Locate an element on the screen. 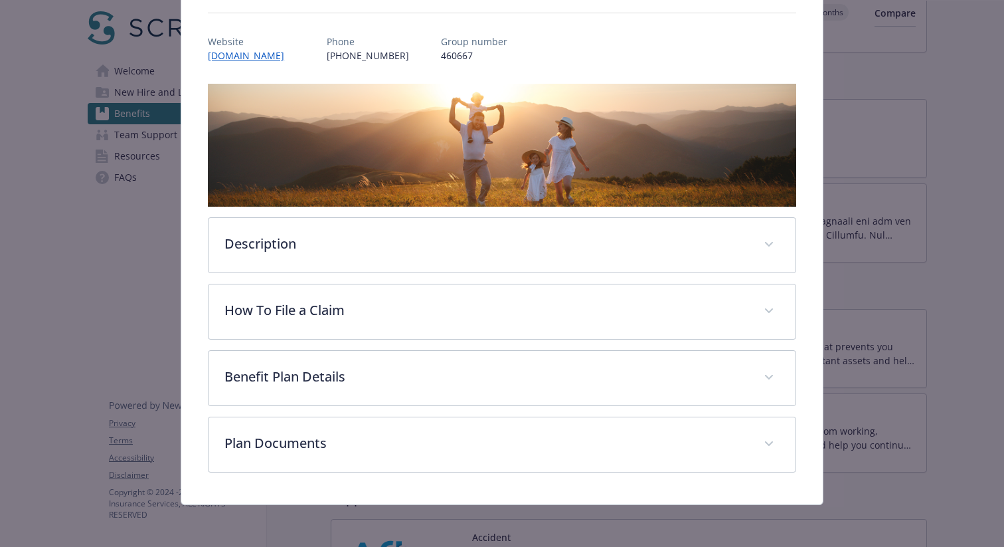  p: Benefit Plan Details is located at coordinates (486, 377).